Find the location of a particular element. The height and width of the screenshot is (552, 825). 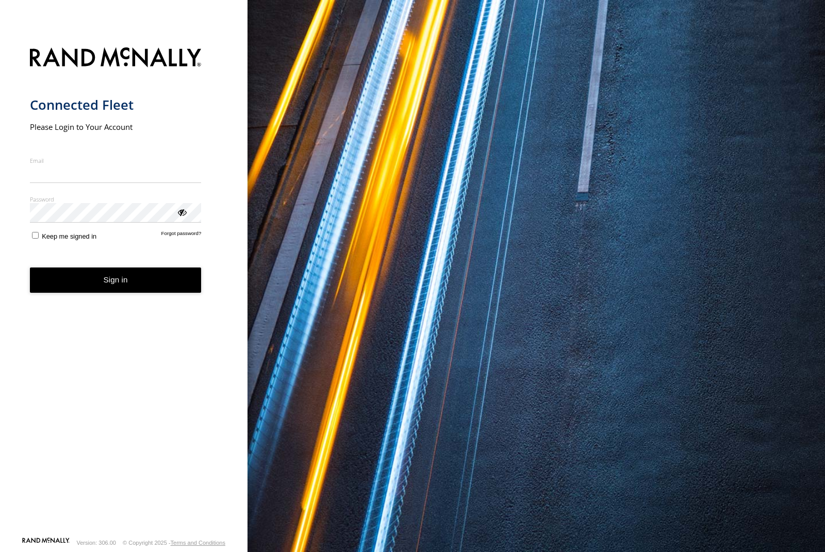

div: Version: 306.00 is located at coordinates (96, 543).